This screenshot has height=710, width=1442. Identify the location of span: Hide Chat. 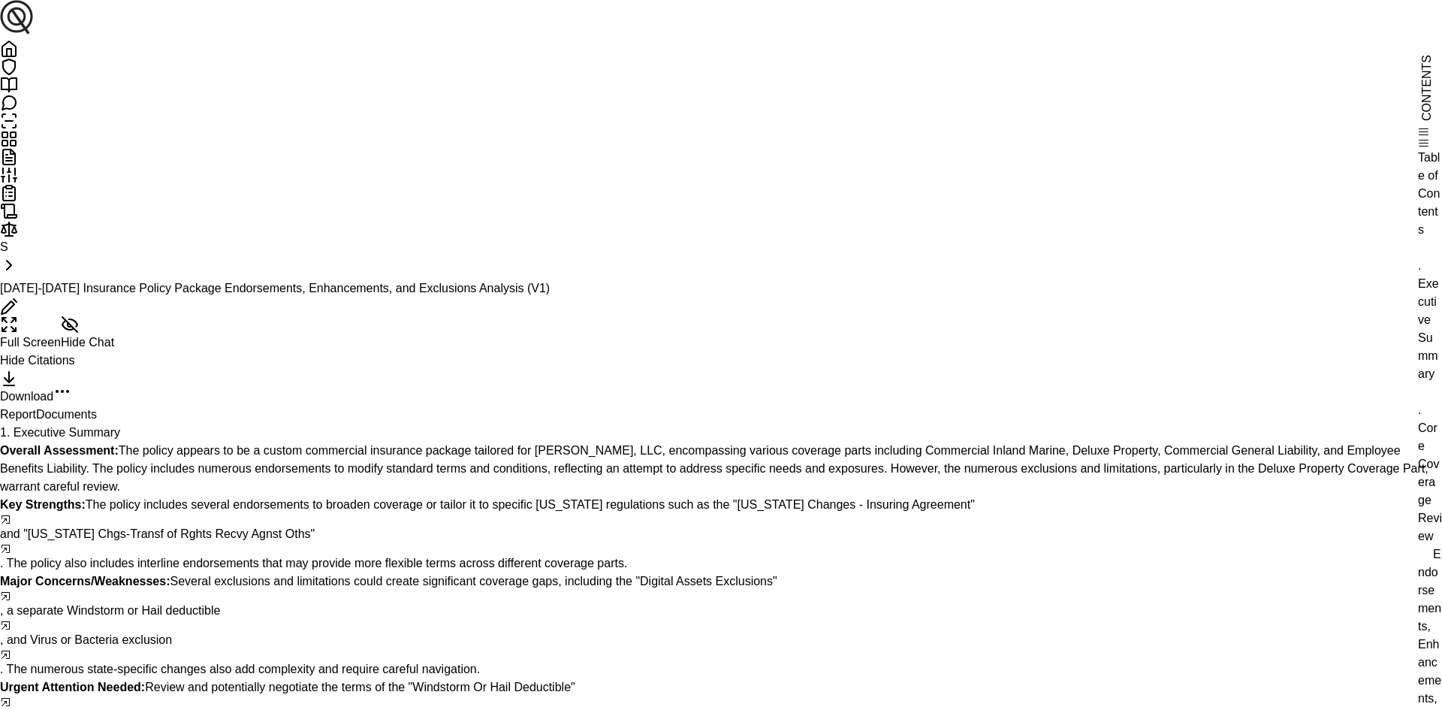
(87, 342).